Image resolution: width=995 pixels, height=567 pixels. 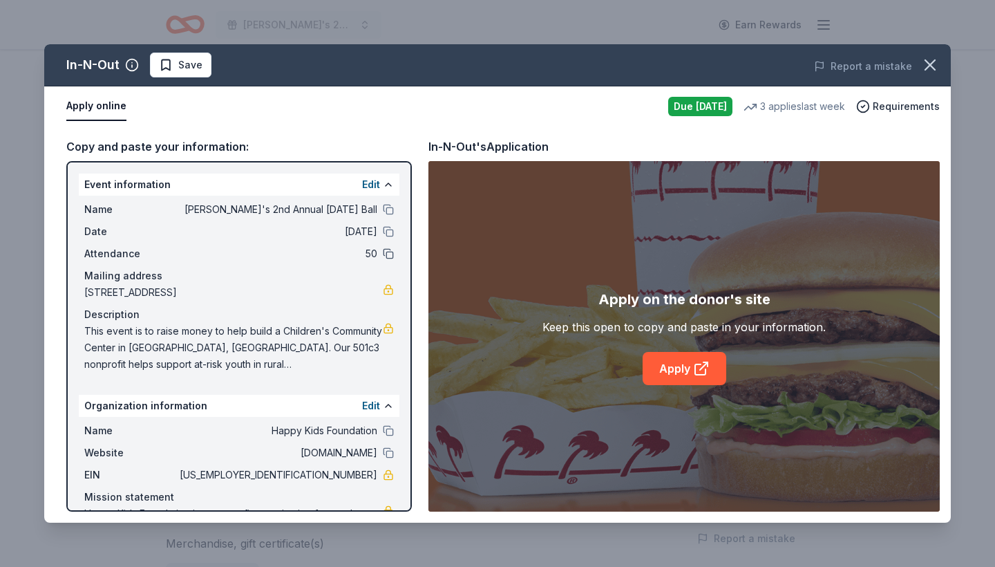 I want to click on button: Report a mistake, so click(x=863, y=66).